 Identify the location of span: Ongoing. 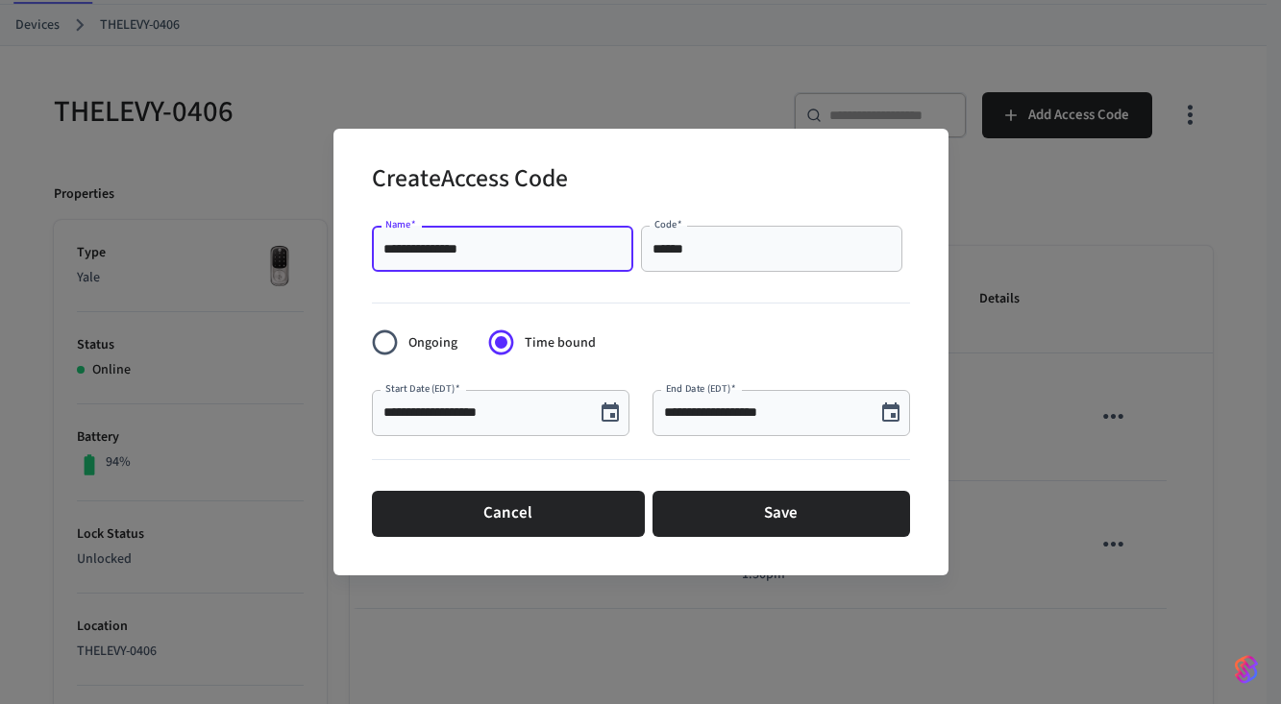
(432, 343).